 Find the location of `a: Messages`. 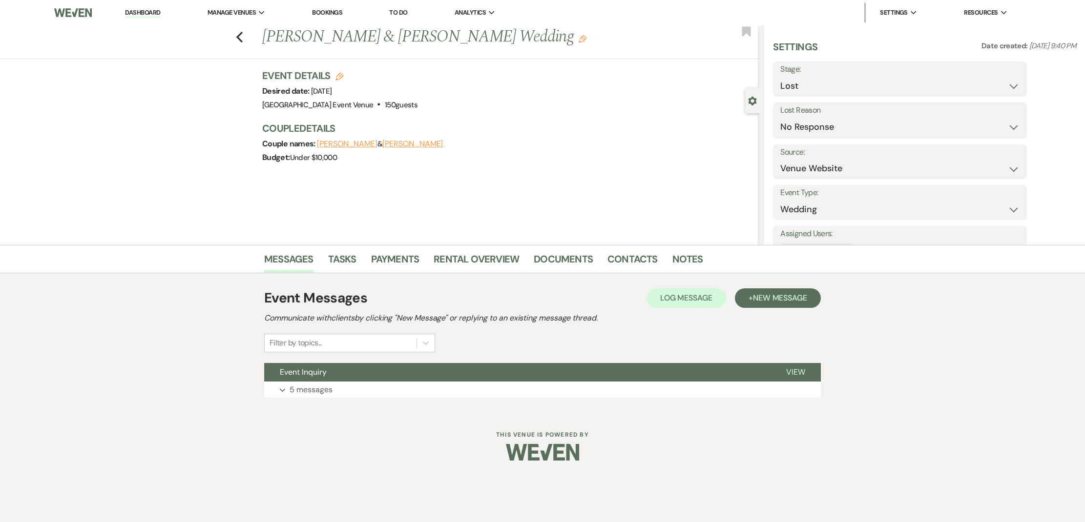

a: Messages is located at coordinates (289, 262).